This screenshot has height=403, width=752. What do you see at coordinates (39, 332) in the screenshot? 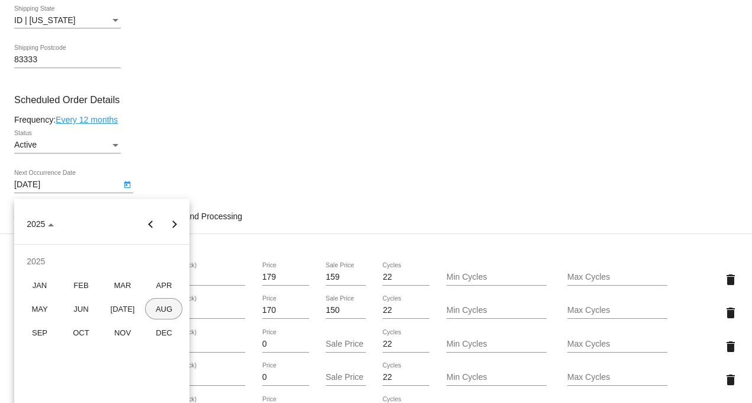
I see `div: SEP` at bounding box center [39, 332].